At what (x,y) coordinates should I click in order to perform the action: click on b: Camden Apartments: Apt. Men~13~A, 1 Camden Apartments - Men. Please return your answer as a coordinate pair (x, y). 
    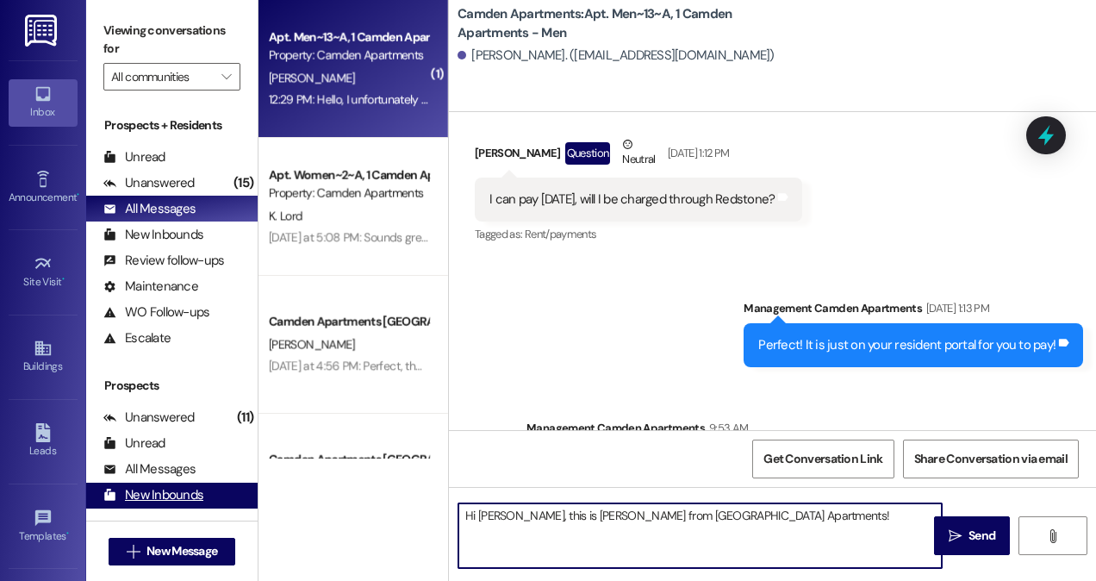
    Looking at the image, I should click on (630, 23).